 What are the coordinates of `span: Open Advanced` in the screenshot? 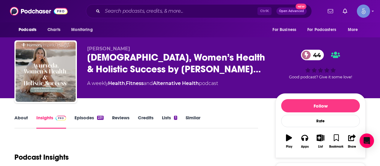 It's located at (291, 11).